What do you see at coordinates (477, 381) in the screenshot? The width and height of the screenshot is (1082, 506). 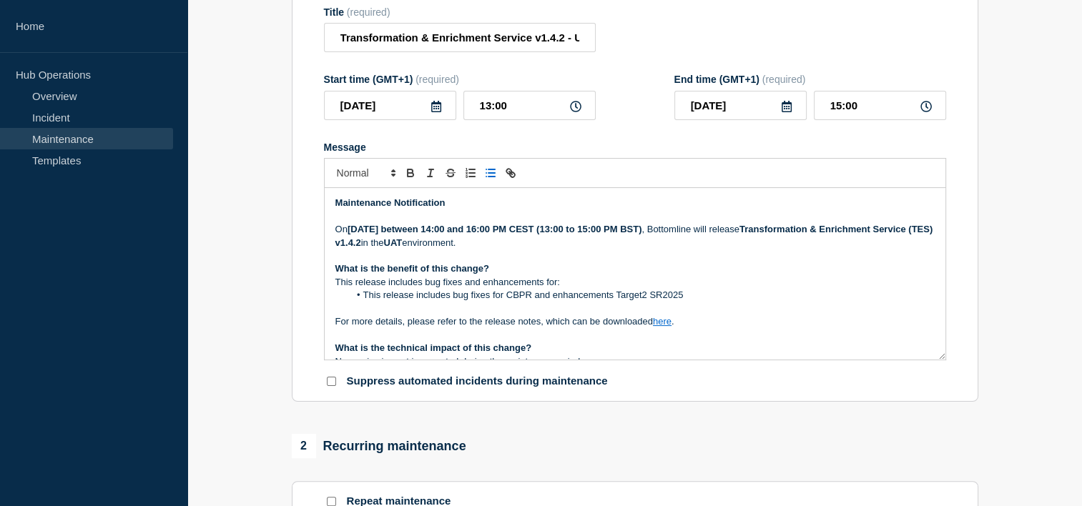 I see `p: Suppress automated incidents during maintenance` at bounding box center [477, 381].